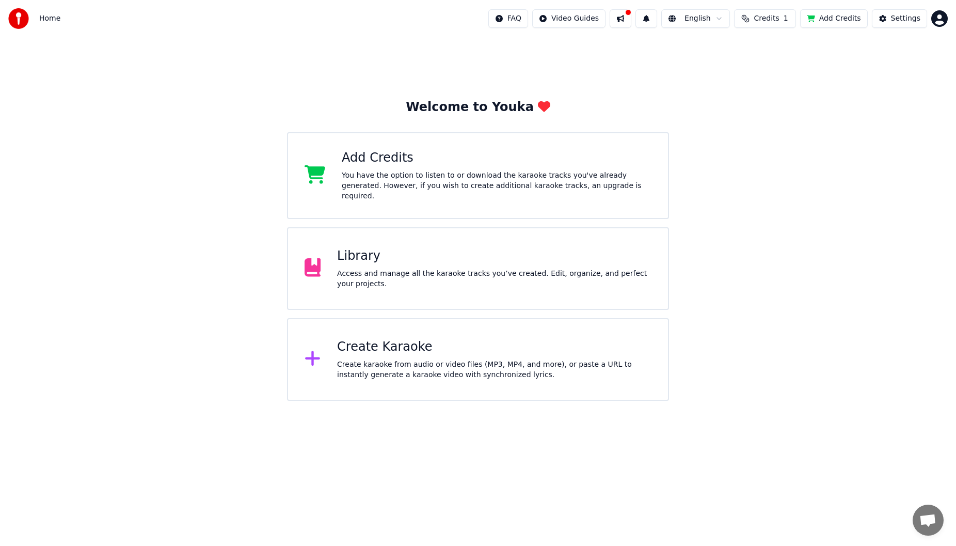 This screenshot has width=956, height=546. Describe the element at coordinates (50, 19) in the screenshot. I see `nav: breadcrumb` at that location.